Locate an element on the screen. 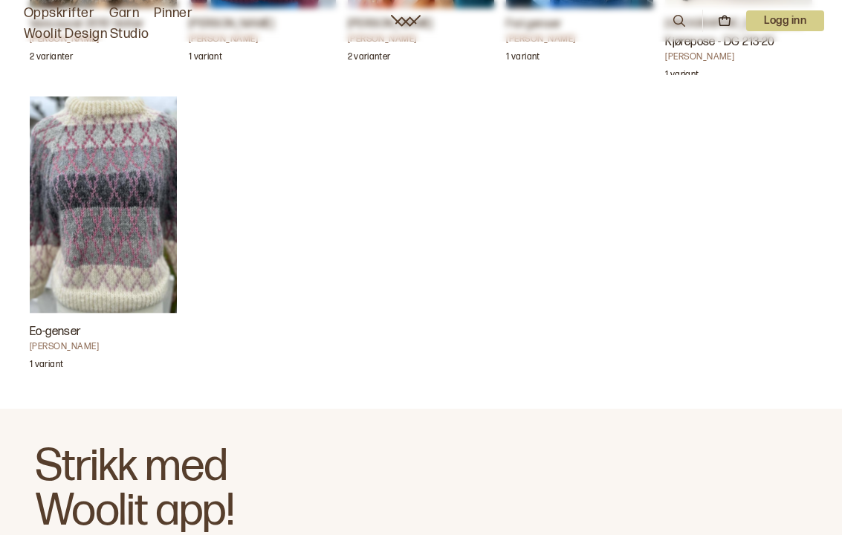 The image size is (842, 535). button: User dropdown is located at coordinates (784, 21).